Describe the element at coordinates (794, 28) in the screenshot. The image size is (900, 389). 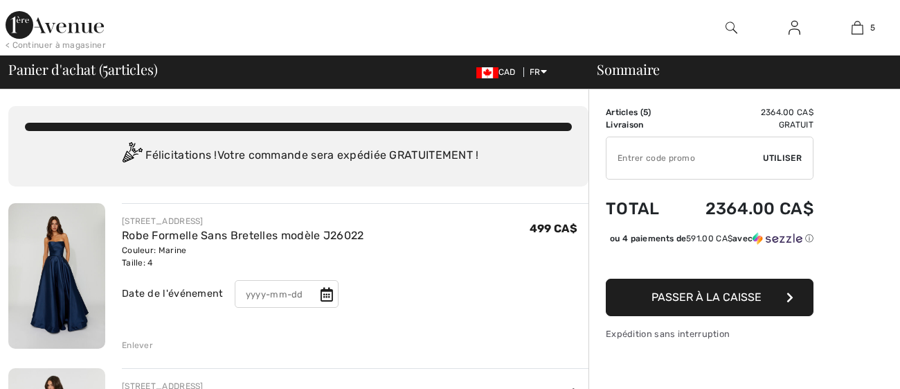
I see `img: Mes infos` at that location.